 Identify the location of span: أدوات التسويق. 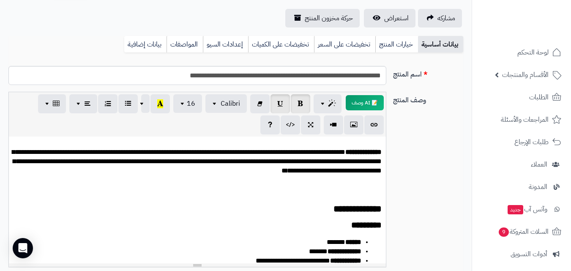
(529, 254).